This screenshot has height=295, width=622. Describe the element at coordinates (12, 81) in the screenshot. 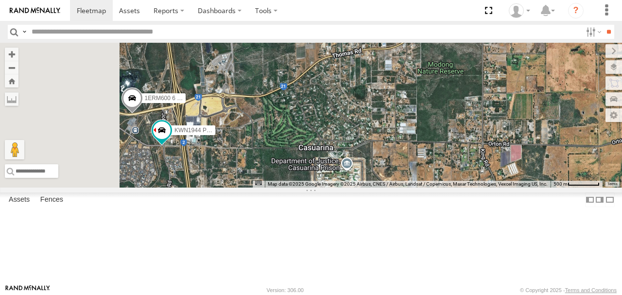

I see `button: Zoom Home` at that location.